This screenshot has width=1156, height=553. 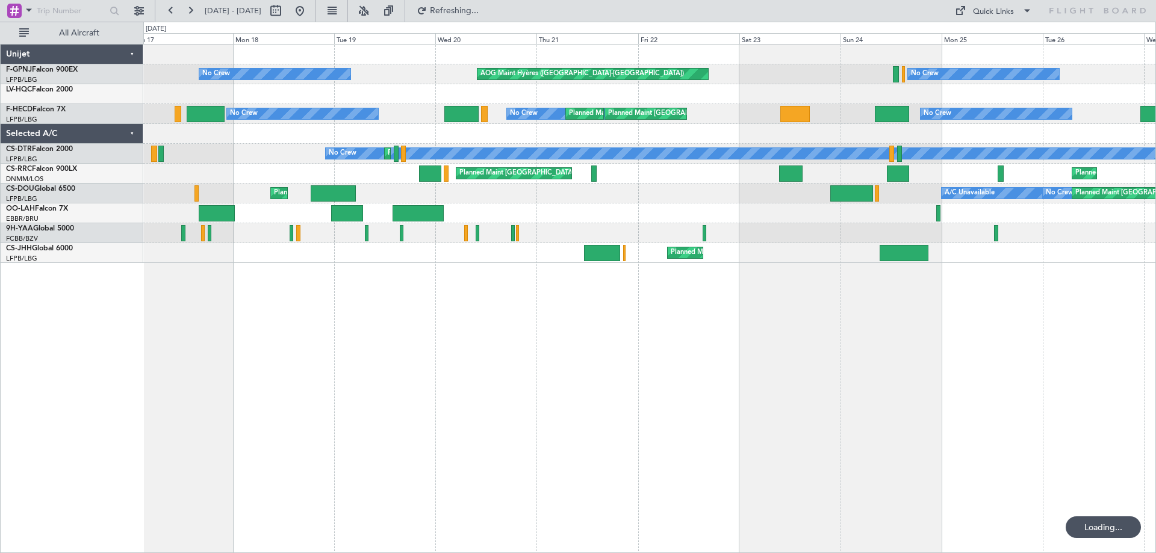 I want to click on span: F-HECD, so click(x=19, y=110).